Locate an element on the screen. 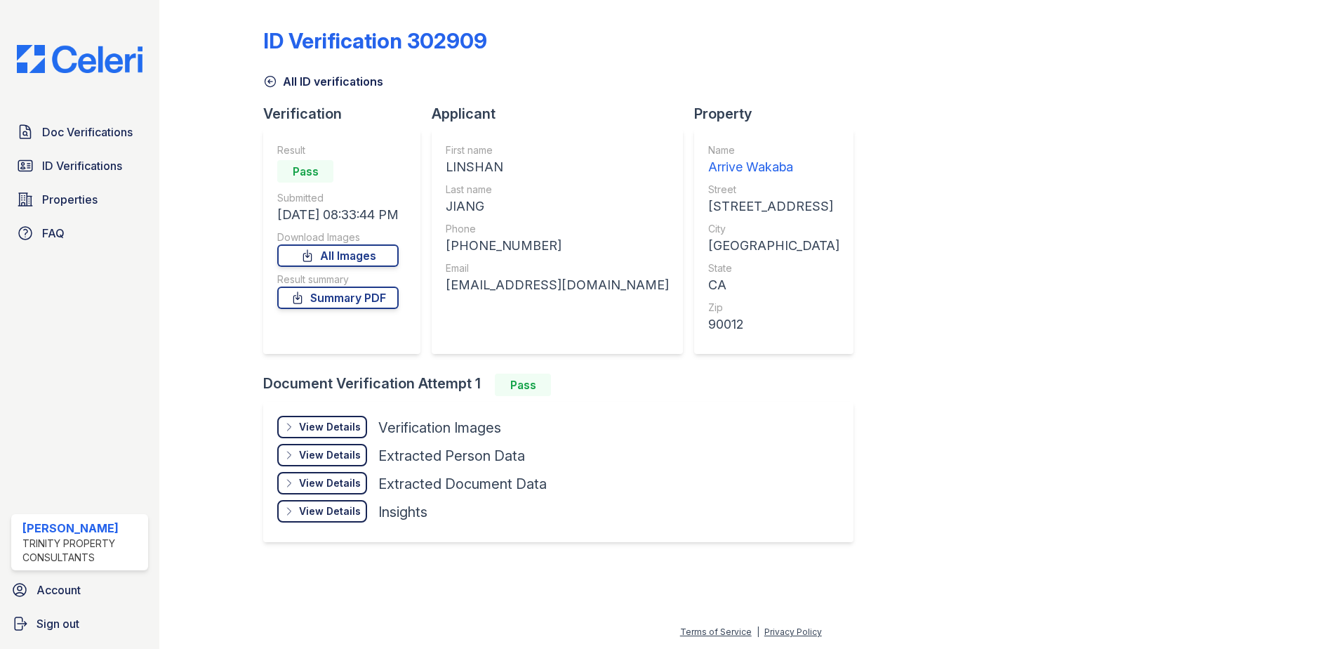  div: First name is located at coordinates (557, 150).